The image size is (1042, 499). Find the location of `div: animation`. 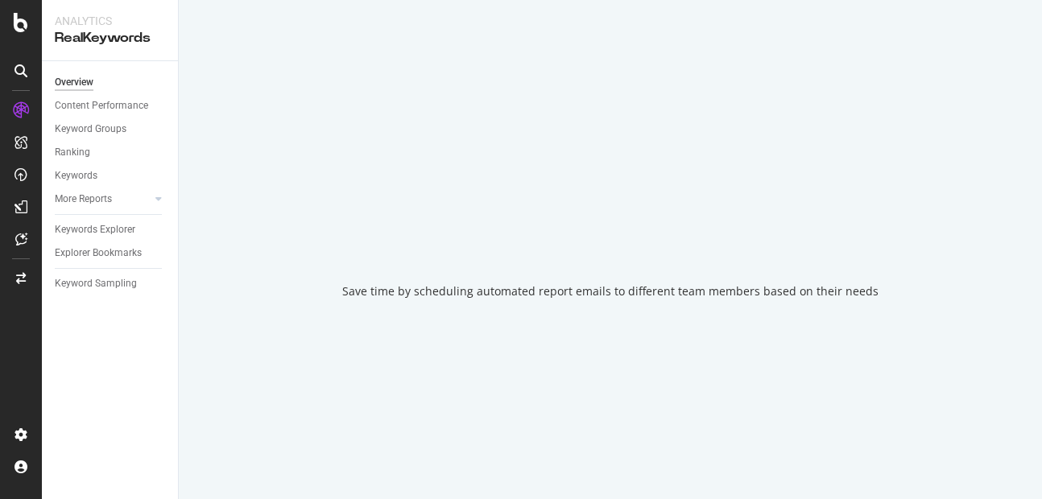

div: animation is located at coordinates (611, 229).